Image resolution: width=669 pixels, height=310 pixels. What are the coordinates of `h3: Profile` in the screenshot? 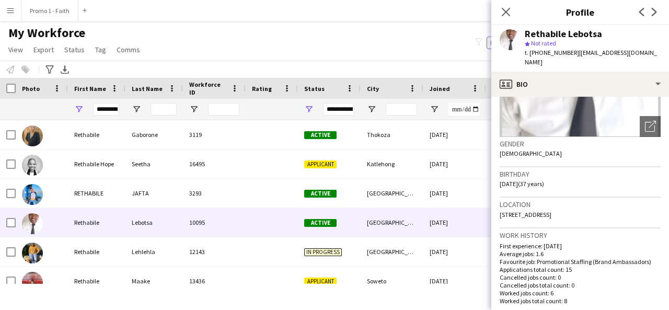 It's located at (580, 12).